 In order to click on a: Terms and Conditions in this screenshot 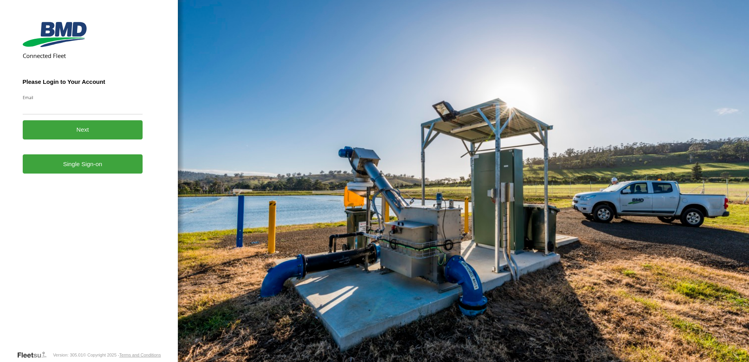, I will do `click(140, 355)`.